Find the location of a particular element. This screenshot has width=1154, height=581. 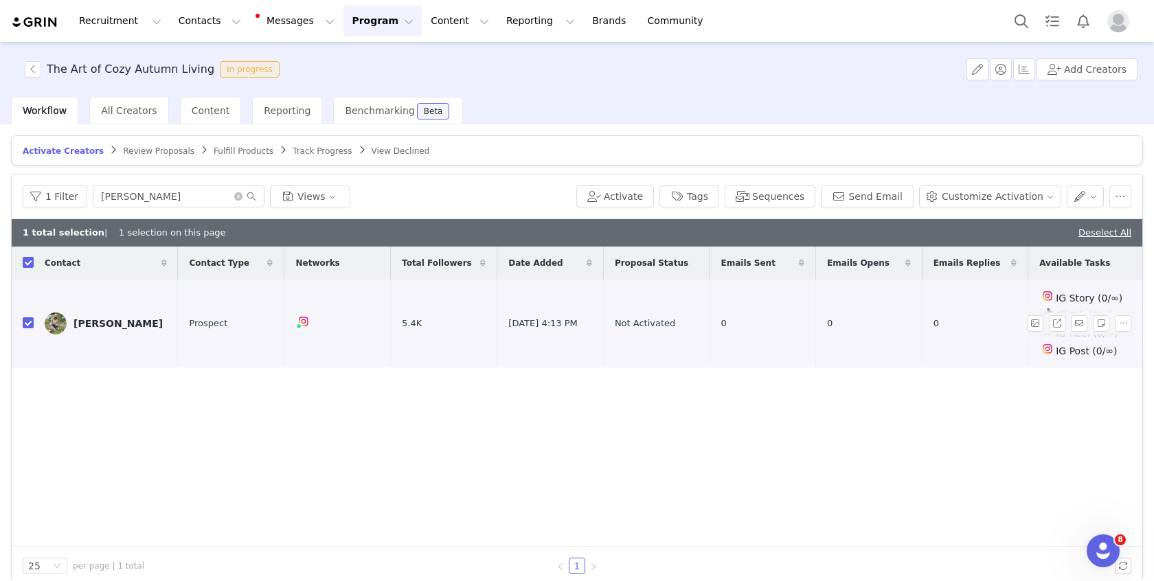

span: Contact Type is located at coordinates (219, 263).